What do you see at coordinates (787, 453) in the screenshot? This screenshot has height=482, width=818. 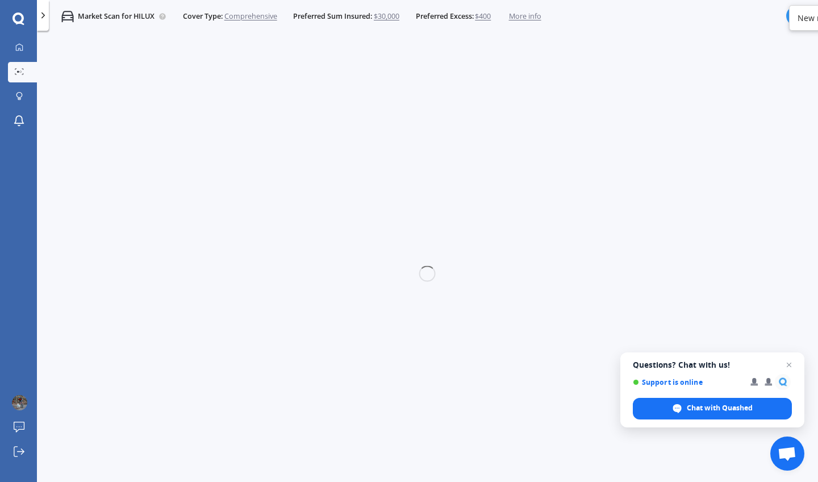 I see `div: Open chat` at bounding box center [787, 453].